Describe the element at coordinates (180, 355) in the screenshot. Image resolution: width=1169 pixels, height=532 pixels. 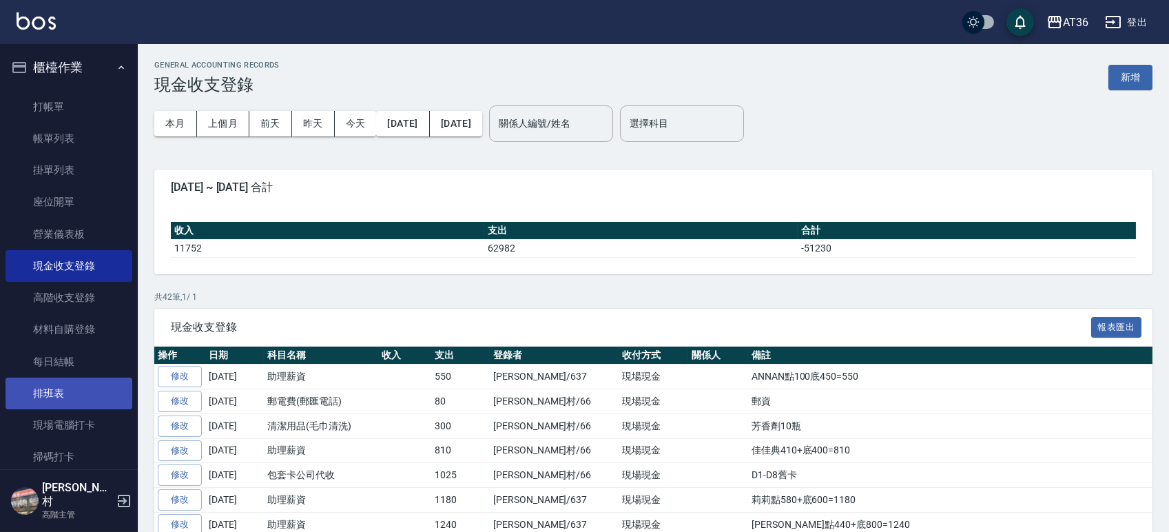
I see `th: 操作` at that location.